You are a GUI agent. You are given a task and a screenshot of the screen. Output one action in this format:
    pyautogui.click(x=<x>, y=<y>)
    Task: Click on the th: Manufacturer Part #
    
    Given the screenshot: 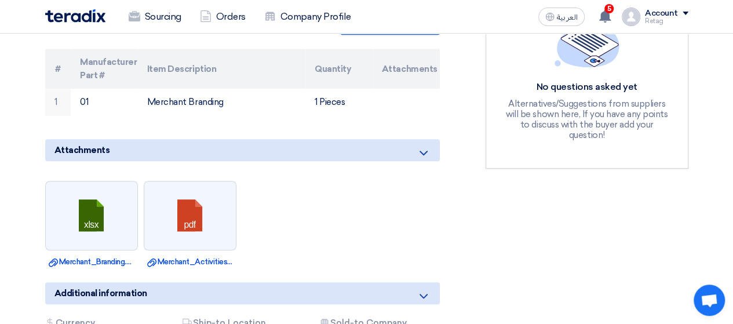 What is the action you would take?
    pyautogui.click(x=104, y=68)
    